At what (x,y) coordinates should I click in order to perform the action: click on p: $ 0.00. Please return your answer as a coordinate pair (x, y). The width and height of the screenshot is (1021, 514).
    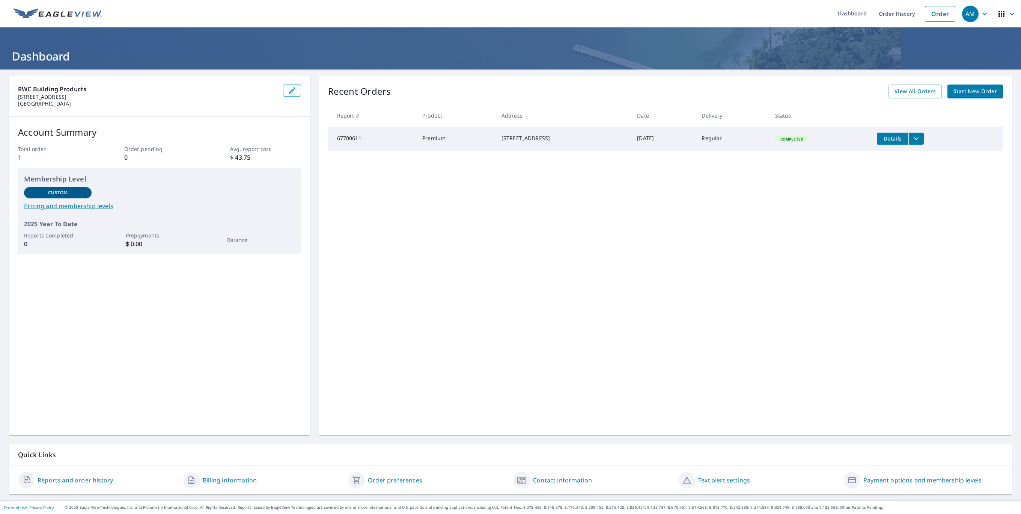
    Looking at the image, I should click on (160, 244).